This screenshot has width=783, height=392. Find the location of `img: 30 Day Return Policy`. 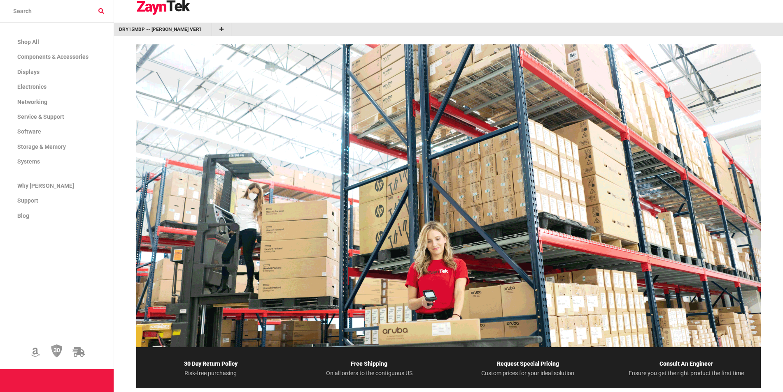

img: 30 Day Return Policy is located at coordinates (57, 351).